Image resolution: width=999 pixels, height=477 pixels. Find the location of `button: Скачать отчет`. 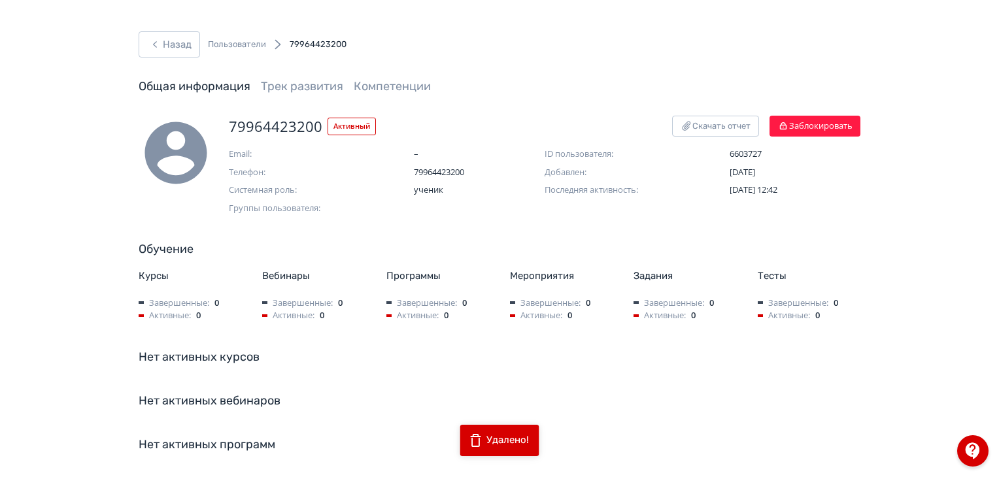

button: Скачать отчет is located at coordinates (715, 126).